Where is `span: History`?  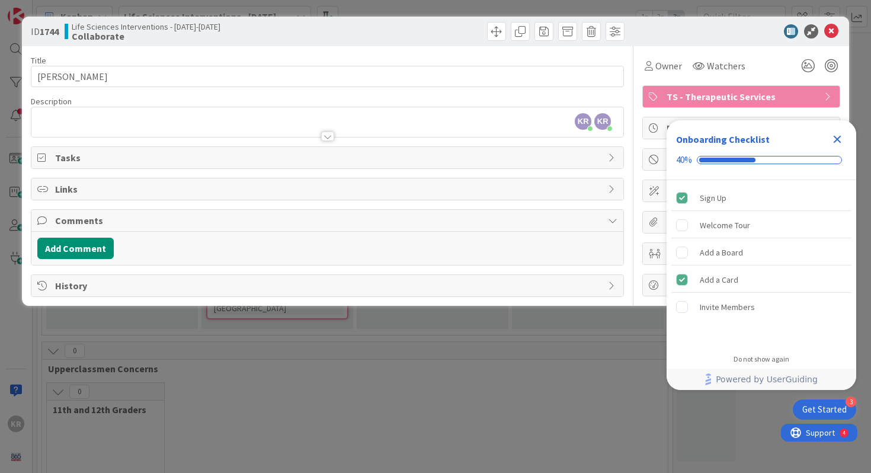 span: History is located at coordinates (329, 285).